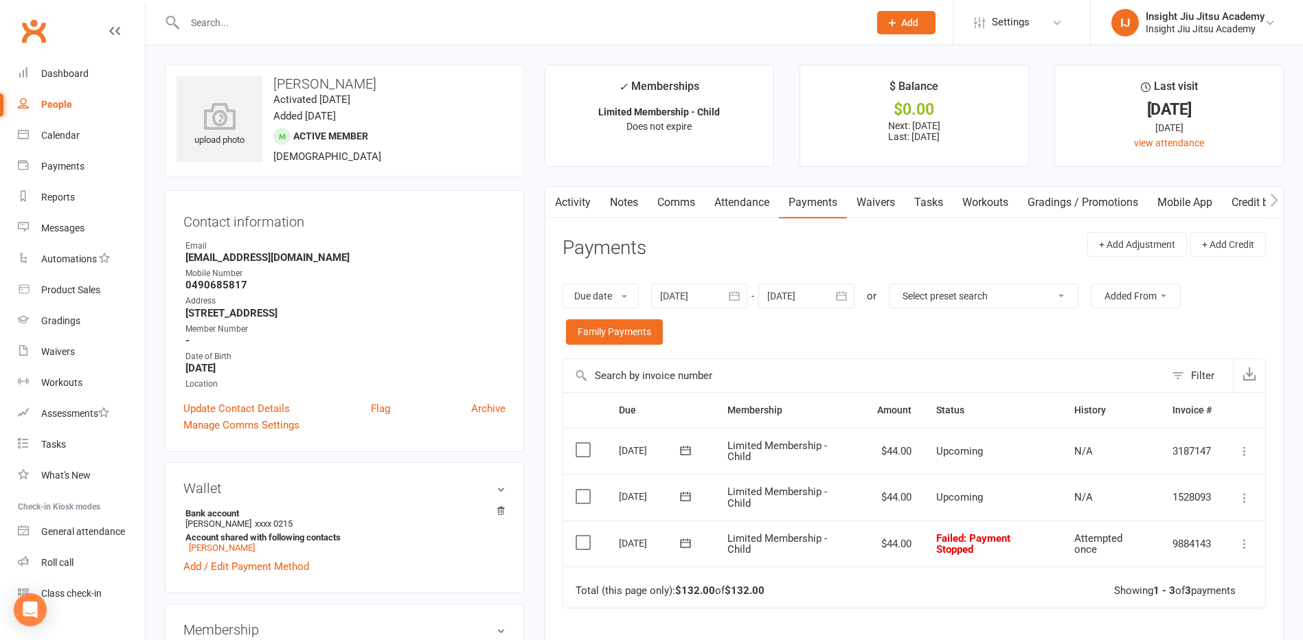 The height and width of the screenshot is (640, 1303). What do you see at coordinates (1165, 591) in the screenshot?
I see `strong: 1 - 3` at bounding box center [1165, 591].